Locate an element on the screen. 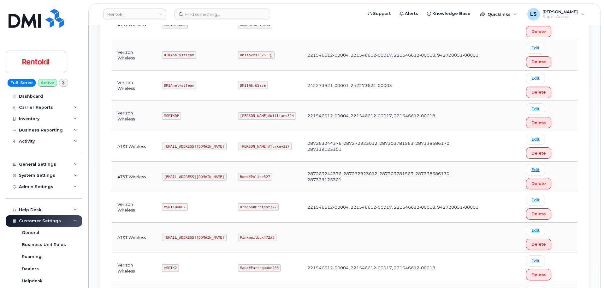 This screenshot has width=604, height=288. code: DMI1@$!&Save is located at coordinates (253, 85).